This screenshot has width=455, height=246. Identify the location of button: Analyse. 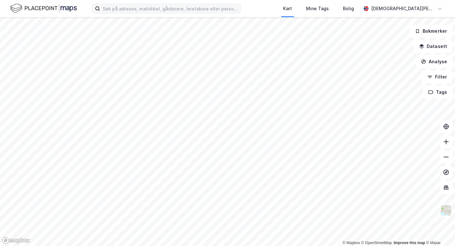
(434, 62).